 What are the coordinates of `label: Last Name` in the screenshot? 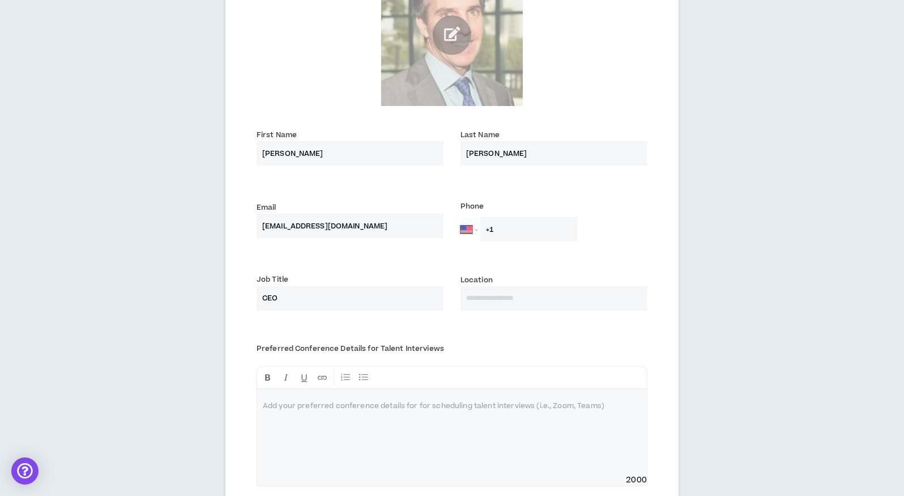 It's located at (480, 133).